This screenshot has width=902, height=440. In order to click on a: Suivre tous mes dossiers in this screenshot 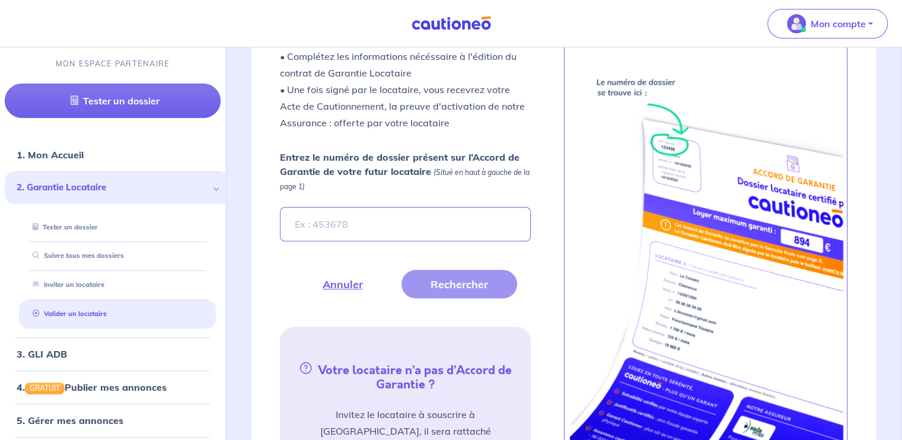, I will do `click(76, 256)`.